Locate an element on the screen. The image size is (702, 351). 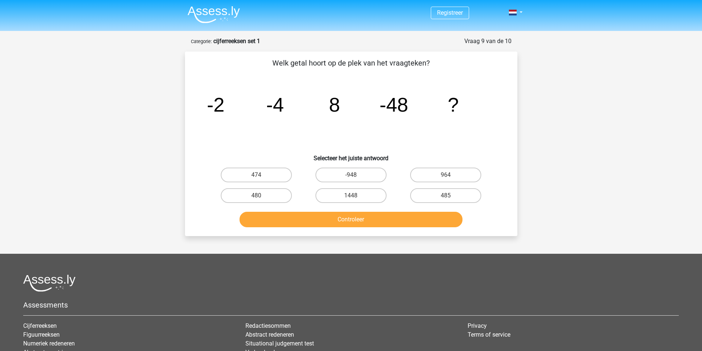
img: Assessly is located at coordinates (214, 14).